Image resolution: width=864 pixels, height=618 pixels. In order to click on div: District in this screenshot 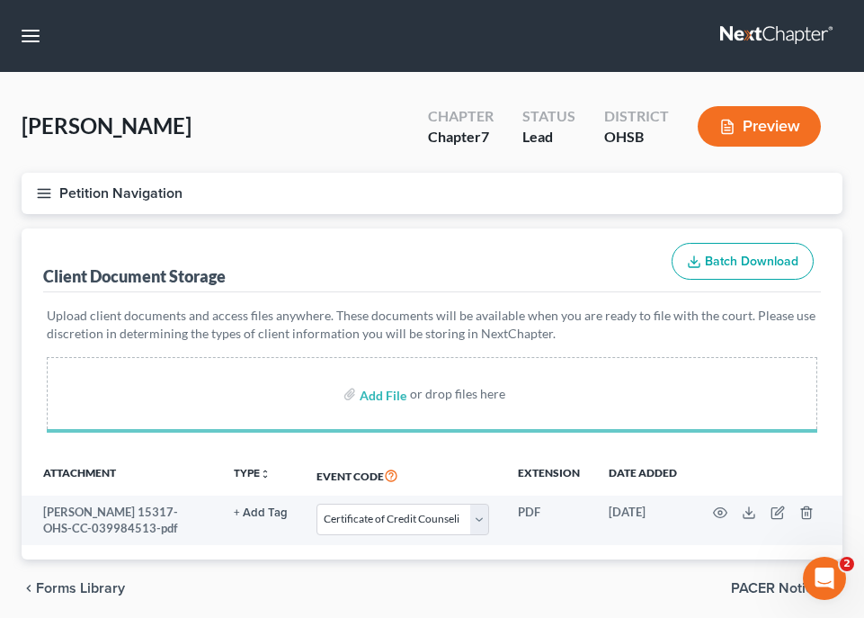, I will do `click(637, 116)`.